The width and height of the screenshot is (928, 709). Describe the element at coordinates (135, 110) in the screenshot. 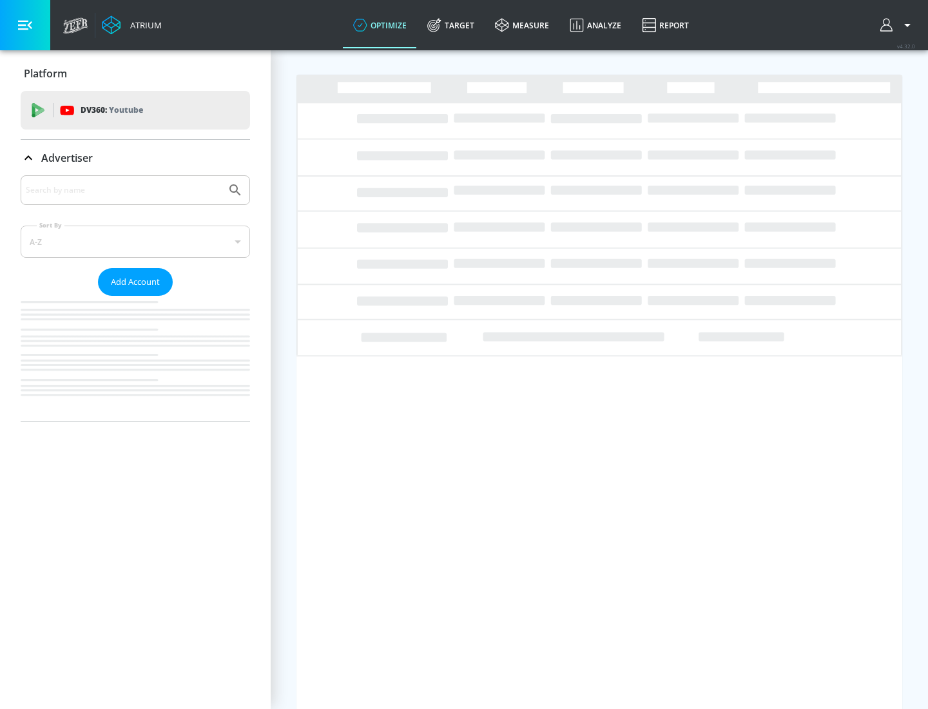

I see `div: DV360: Youtube` at that location.